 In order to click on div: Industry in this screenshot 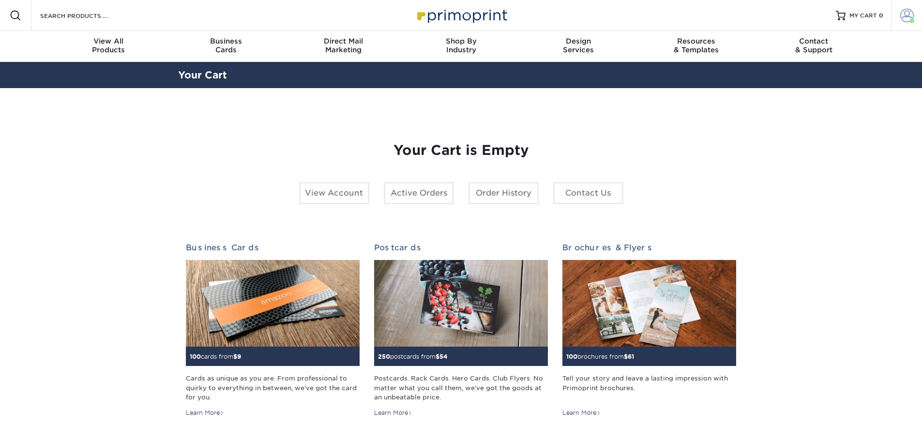, I will do `click(461, 46)`.